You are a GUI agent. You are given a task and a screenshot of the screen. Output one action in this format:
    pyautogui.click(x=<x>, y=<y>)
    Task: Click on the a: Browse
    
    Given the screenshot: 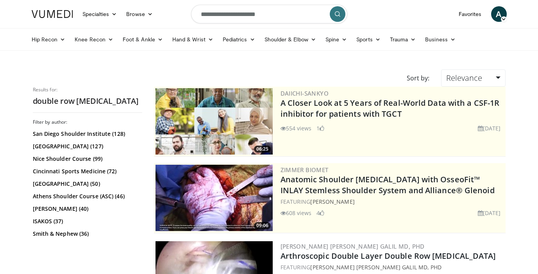 What is the action you would take?
    pyautogui.click(x=139, y=14)
    